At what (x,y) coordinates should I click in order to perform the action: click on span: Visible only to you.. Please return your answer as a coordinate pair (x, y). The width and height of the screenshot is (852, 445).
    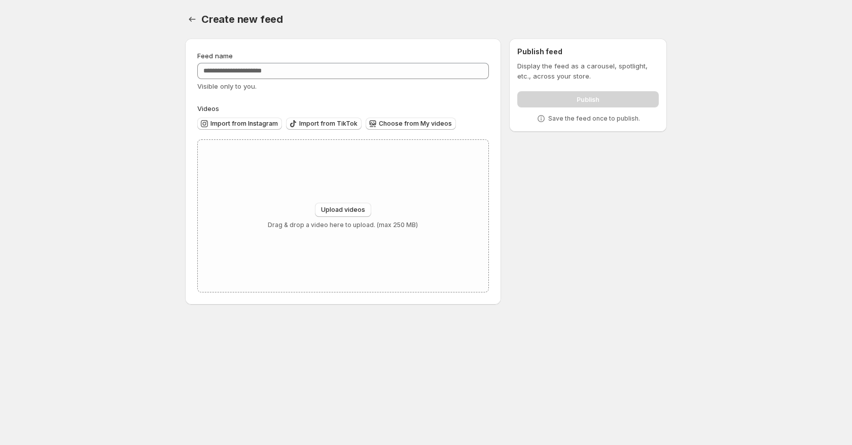
    Looking at the image, I should click on (227, 86).